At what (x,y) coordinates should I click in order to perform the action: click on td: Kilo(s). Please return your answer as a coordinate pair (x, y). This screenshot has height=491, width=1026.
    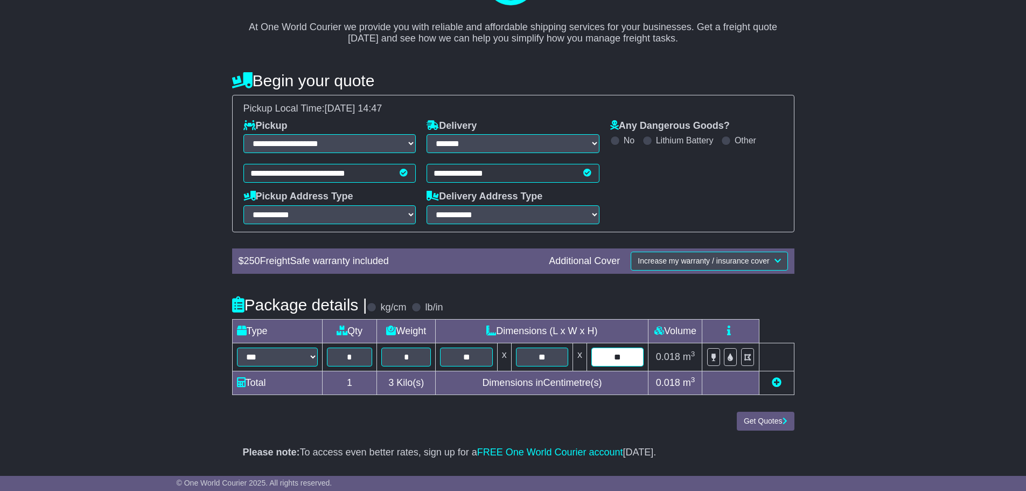
    Looking at the image, I should click on (406, 383).